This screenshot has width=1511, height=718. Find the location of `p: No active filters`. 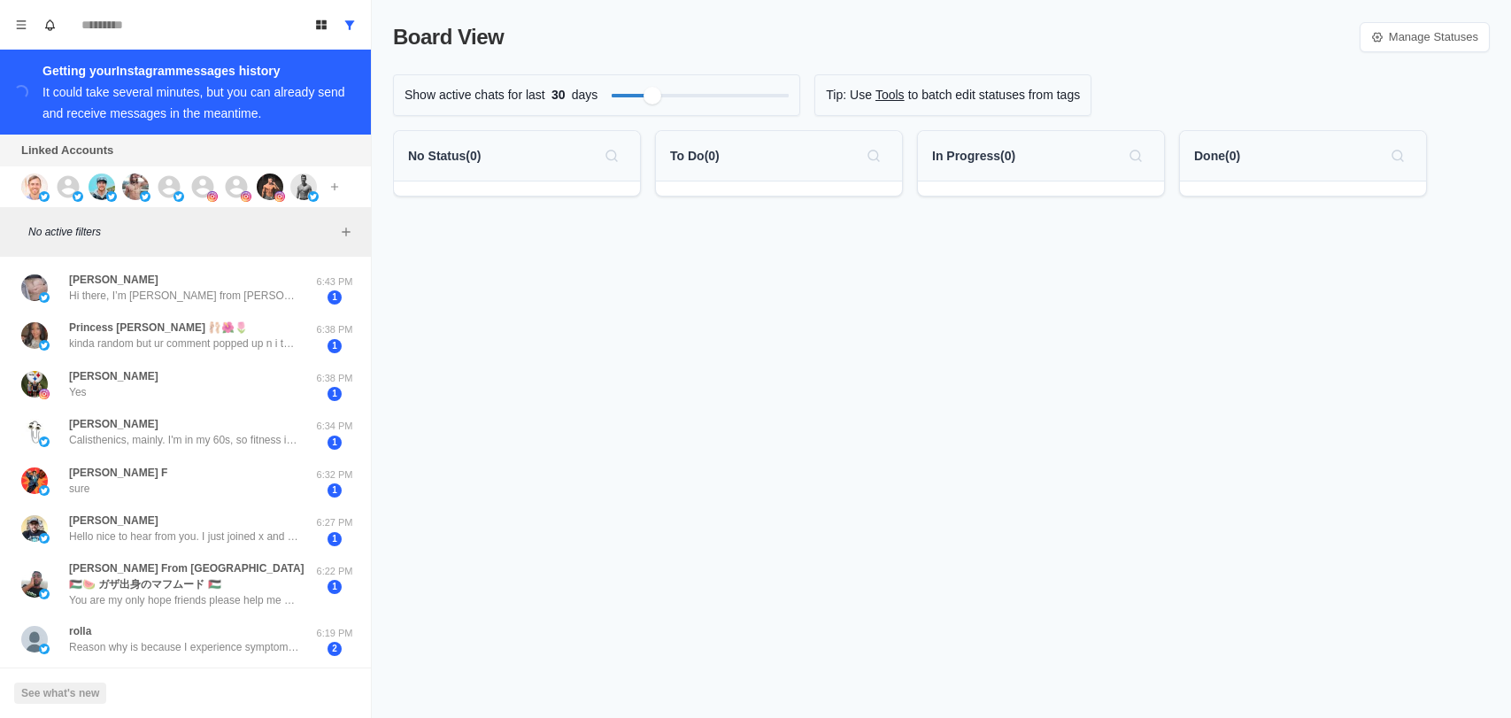

p: No active filters is located at coordinates (181, 232).